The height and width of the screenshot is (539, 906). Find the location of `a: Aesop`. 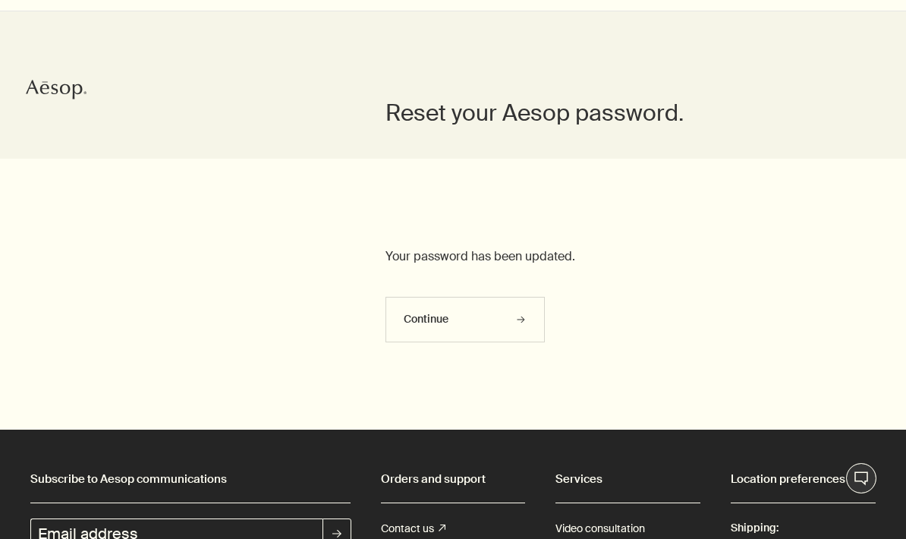

a: Aesop is located at coordinates (56, 91).